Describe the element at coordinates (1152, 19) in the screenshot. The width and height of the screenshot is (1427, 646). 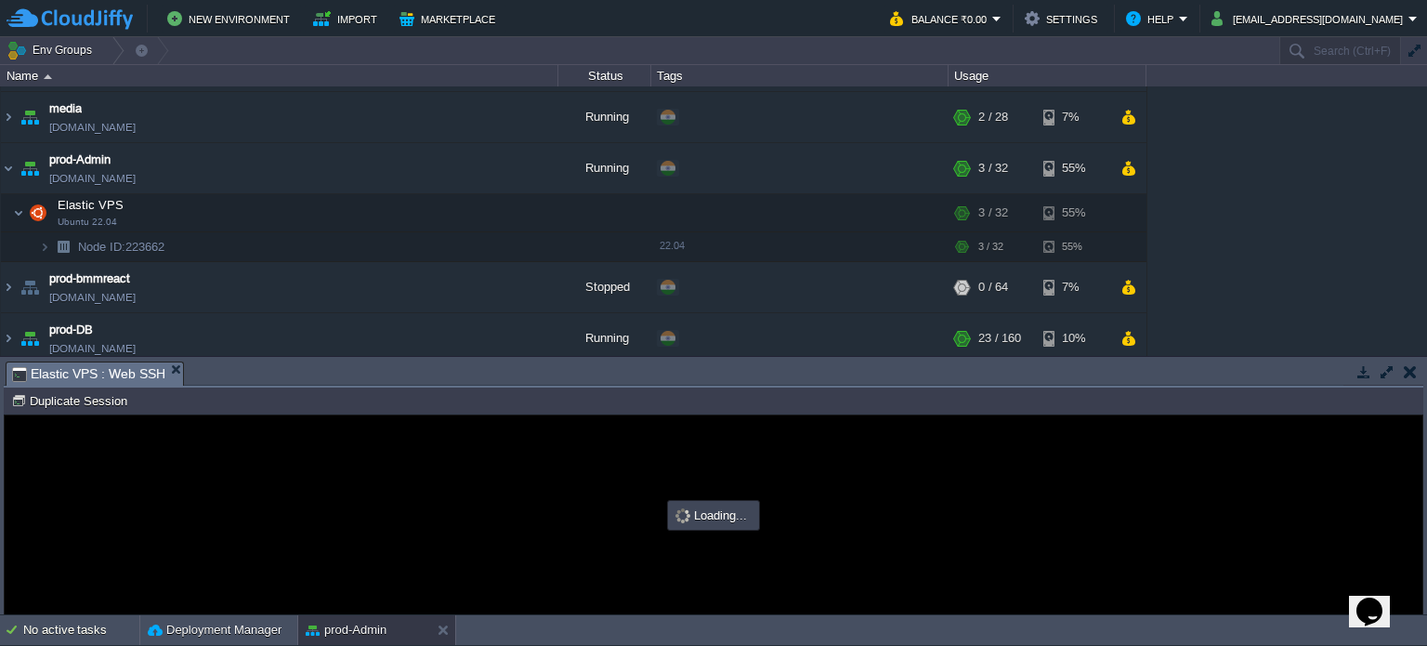
I see `button: Help` at that location.